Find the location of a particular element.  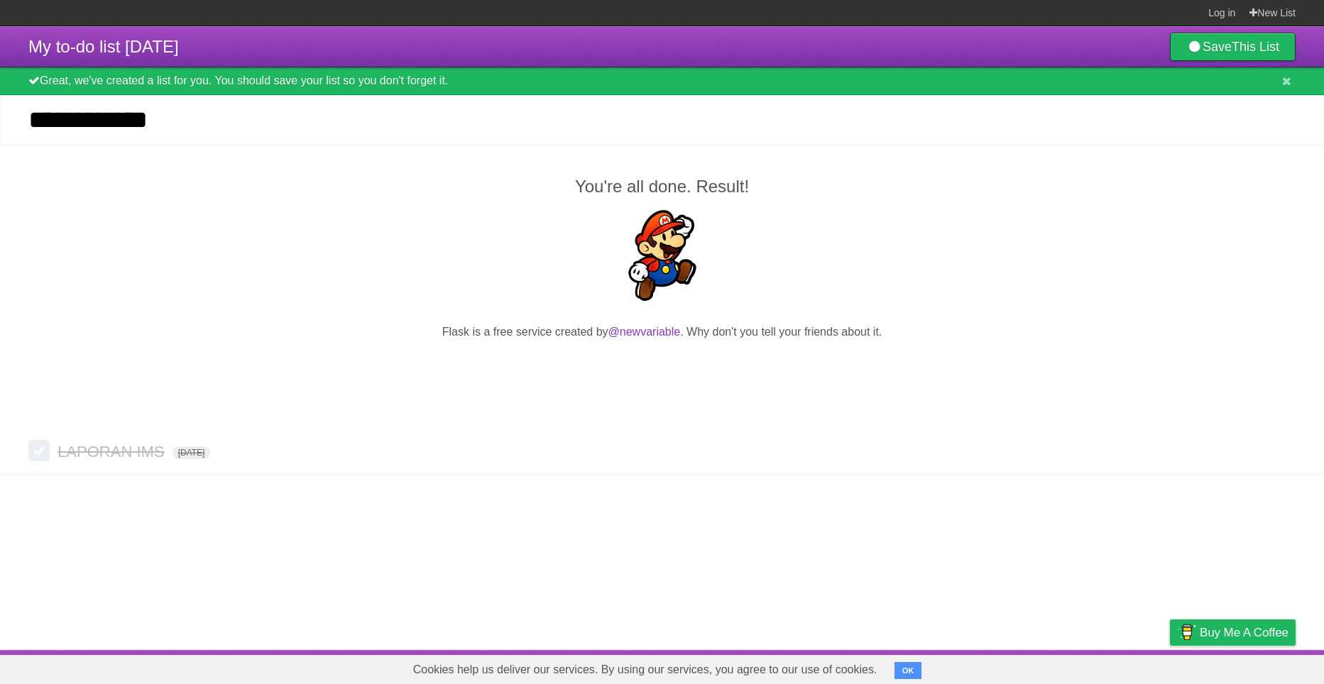

img: Buy me a coffee is located at coordinates (1186, 632).